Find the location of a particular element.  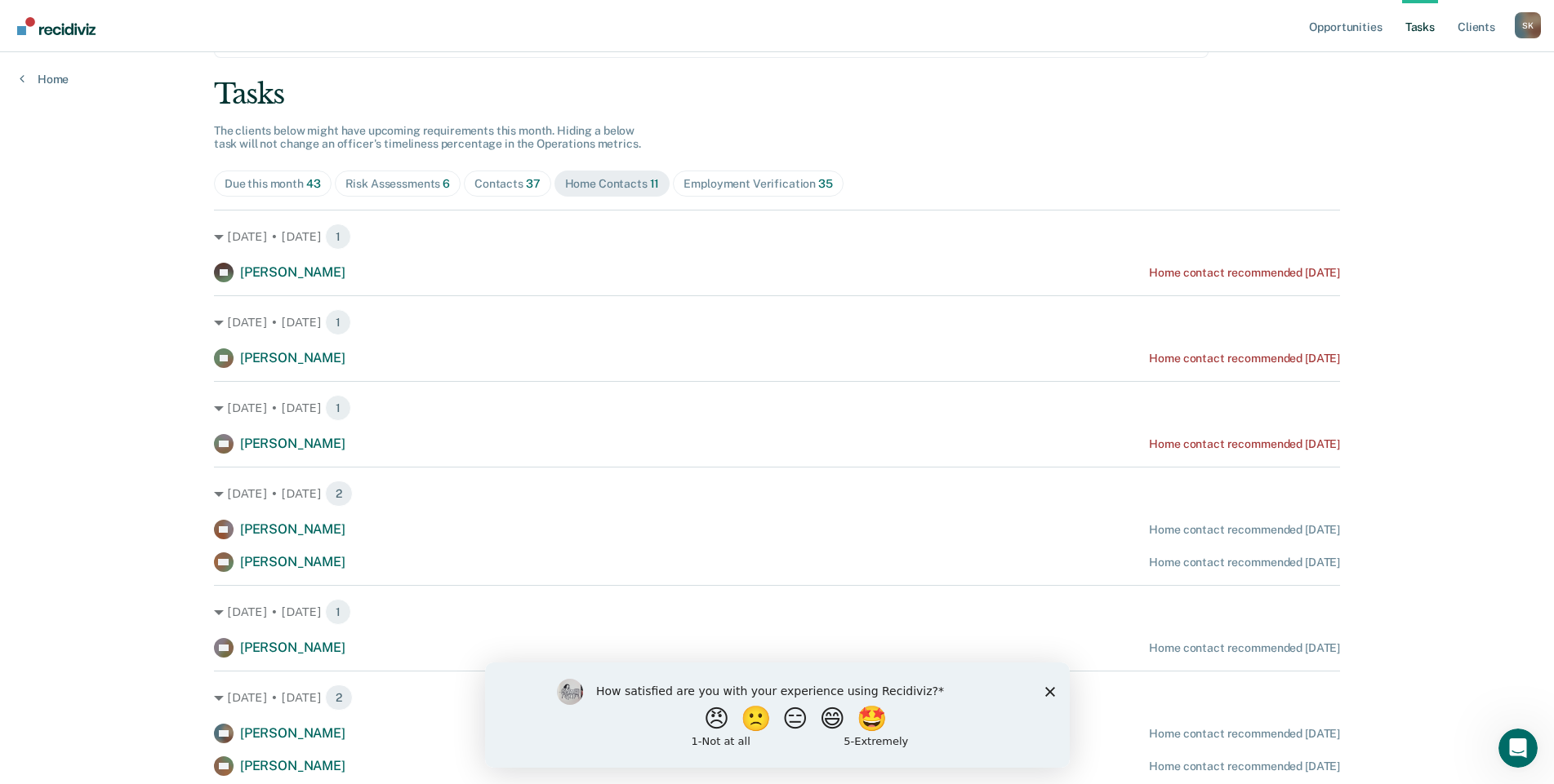

button: Profile dropdown button is located at coordinates (1528, 25).